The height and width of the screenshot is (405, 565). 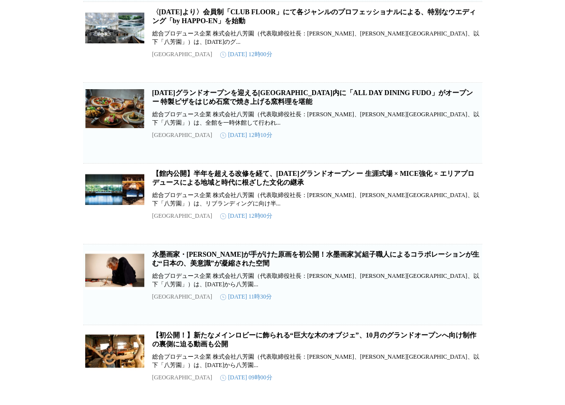 What do you see at coordinates (115, 270) in the screenshot?
I see `img: 水墨画家・小林東雲氏が手がけた原画を初公開！水墨画家✖️組子職人によるコラボレーションが生む“日本の、美意識”が凝縮された空間` at bounding box center [115, 270].